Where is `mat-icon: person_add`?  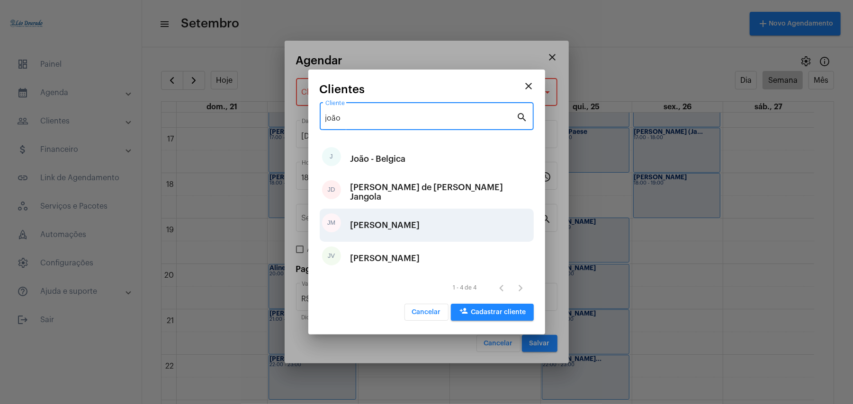 mat-icon: person_add is located at coordinates (464, 313).